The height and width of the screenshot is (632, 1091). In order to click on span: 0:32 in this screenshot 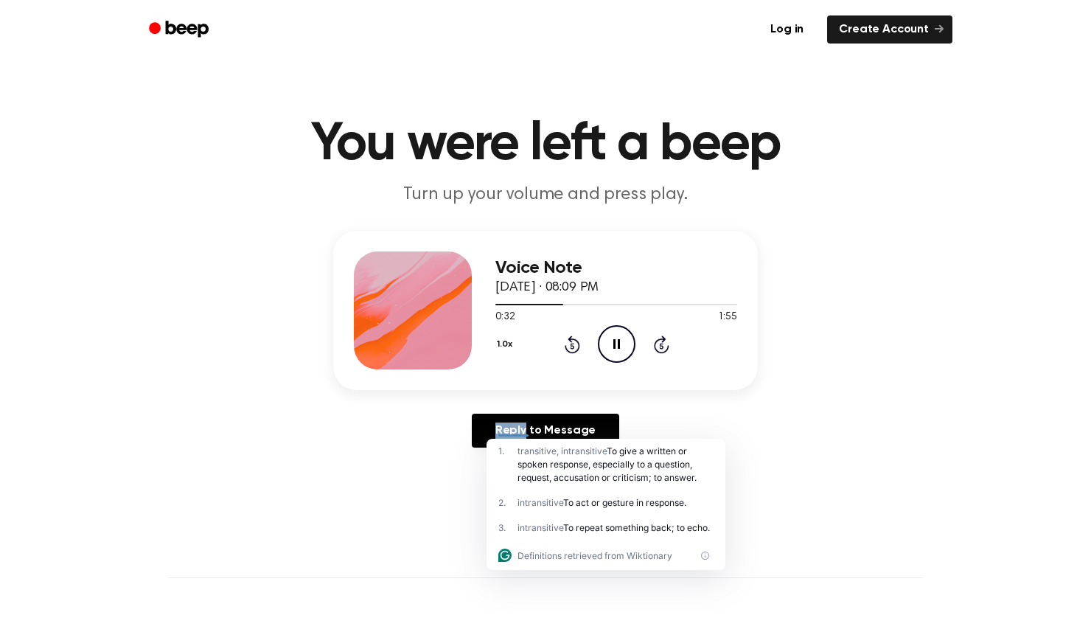, I will do `click(505, 317)`.